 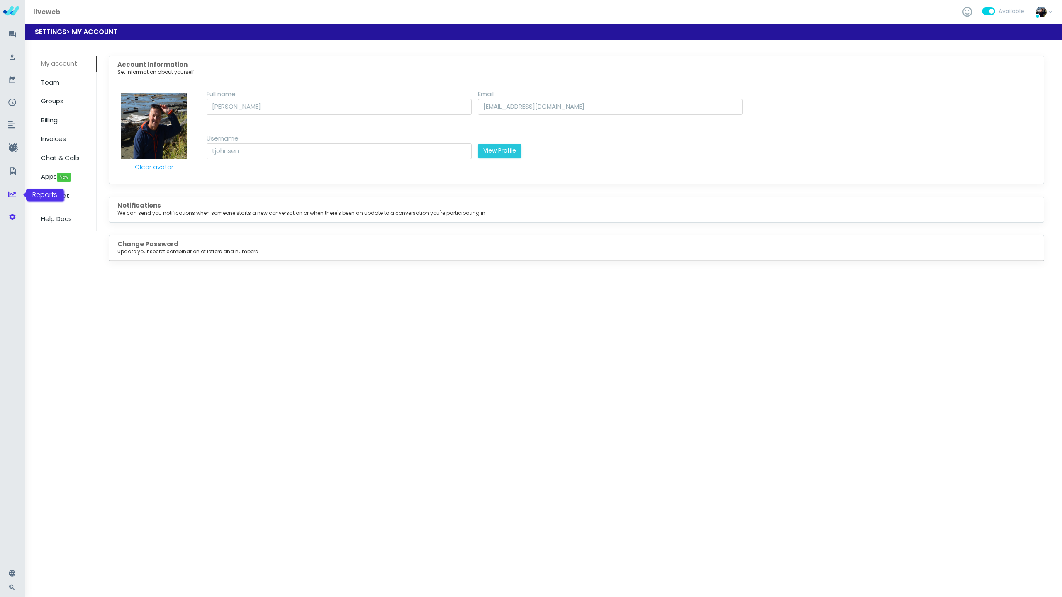 I want to click on small: Set information about yourself, so click(x=576, y=72).